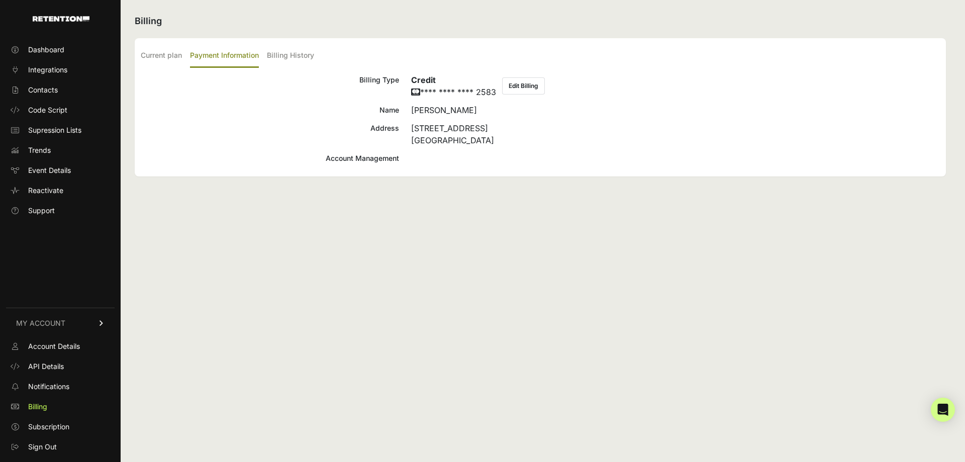  I want to click on label: Payment Information, so click(224, 56).